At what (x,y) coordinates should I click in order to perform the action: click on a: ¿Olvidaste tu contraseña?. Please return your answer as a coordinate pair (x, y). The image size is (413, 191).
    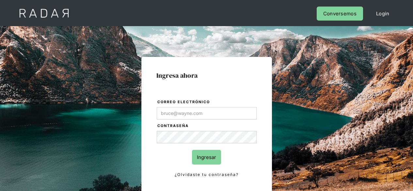
    Looking at the image, I should click on (207, 175).